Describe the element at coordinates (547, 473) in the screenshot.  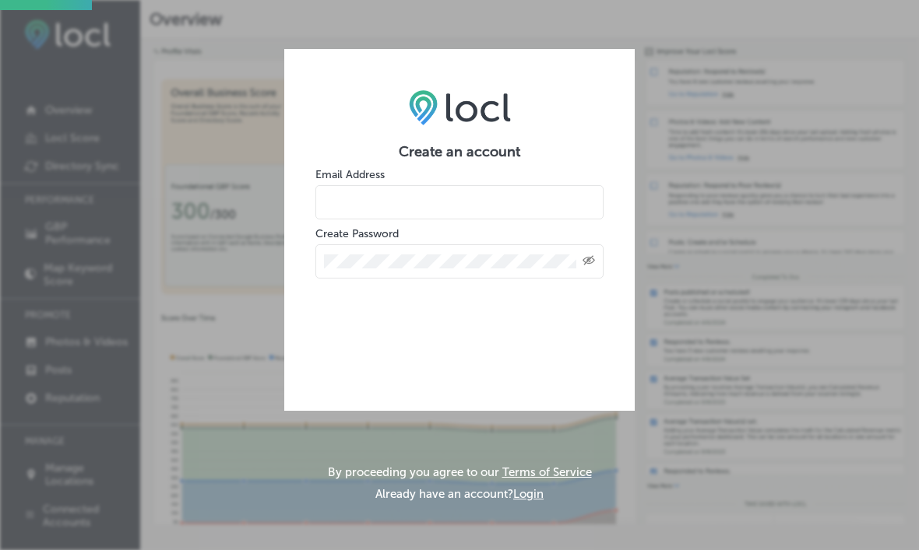
I see `a: Terms of Service` at that location.